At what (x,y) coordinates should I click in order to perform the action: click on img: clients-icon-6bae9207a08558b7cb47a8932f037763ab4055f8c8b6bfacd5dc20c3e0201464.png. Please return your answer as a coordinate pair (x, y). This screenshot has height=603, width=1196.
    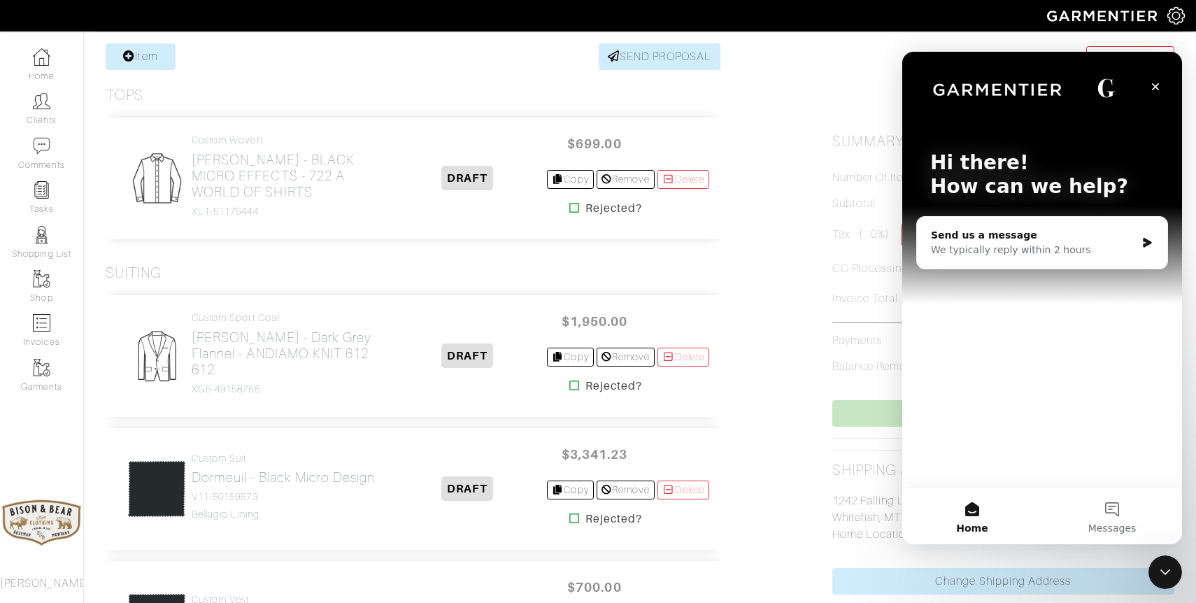
    Looking at the image, I should click on (41, 101).